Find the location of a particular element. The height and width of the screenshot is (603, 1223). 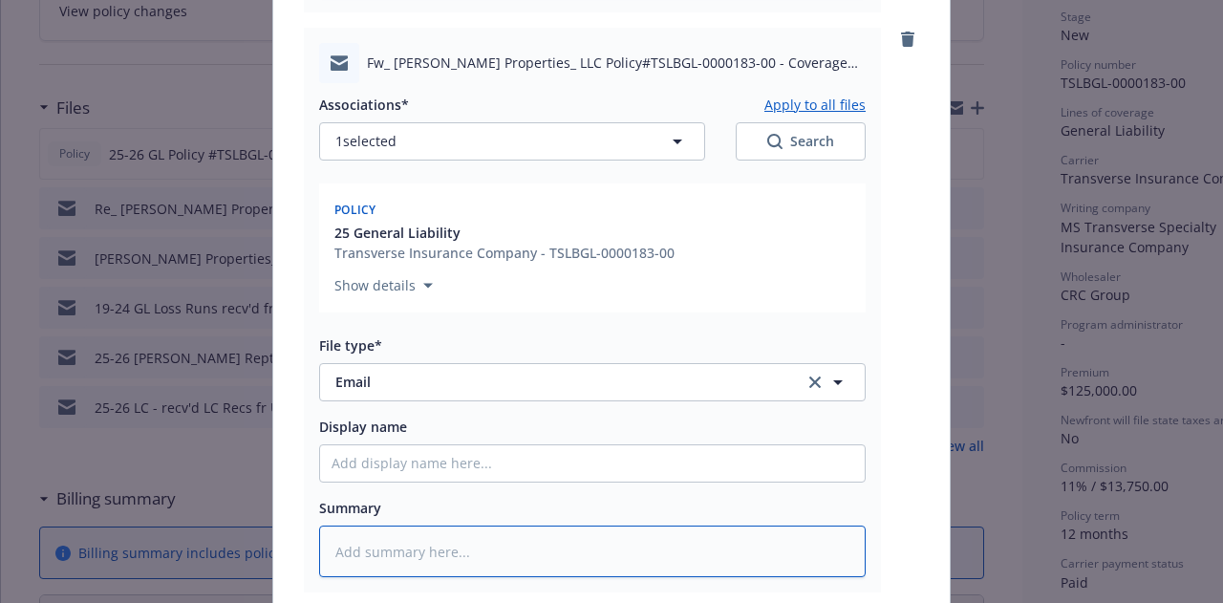

div: Transverse Insurance Company - TSLBGL-0000183-00 is located at coordinates (504, 252).